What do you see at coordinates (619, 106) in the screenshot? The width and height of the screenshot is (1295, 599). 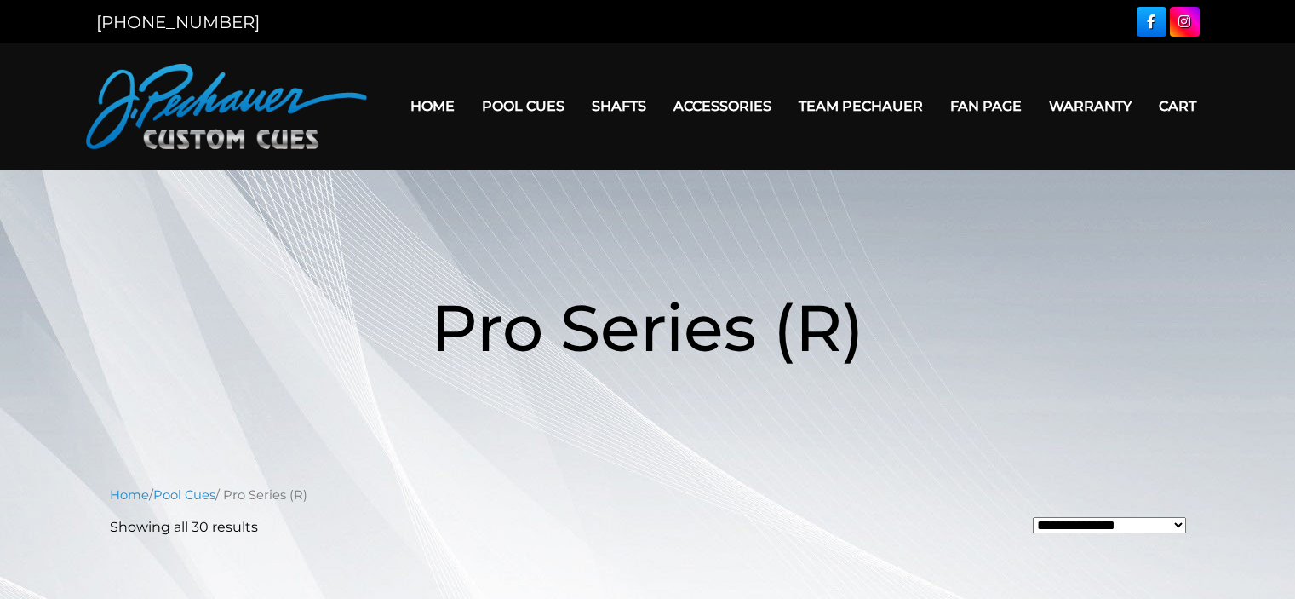 I see `a: Shafts` at bounding box center [619, 106].